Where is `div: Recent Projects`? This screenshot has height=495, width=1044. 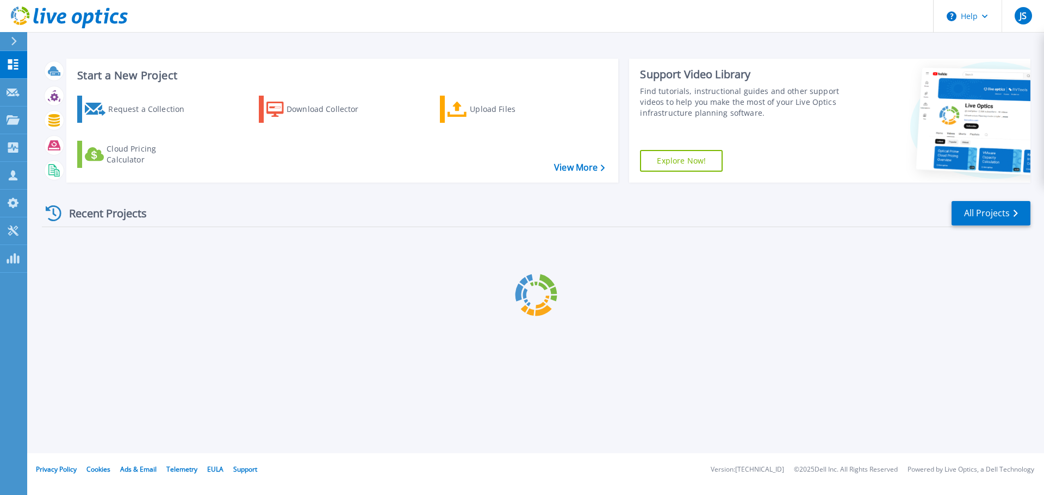
div: Recent Projects is located at coordinates (102, 213).